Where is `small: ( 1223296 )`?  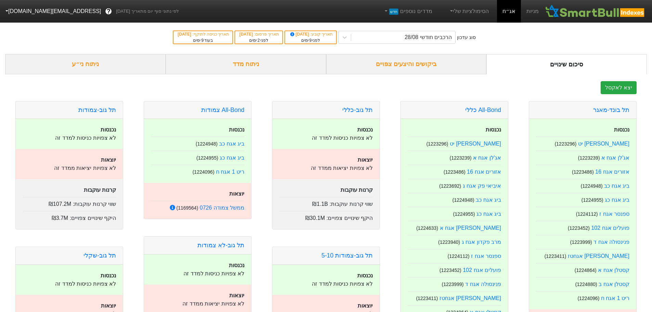
small: ( 1223296 ) is located at coordinates (566, 144).